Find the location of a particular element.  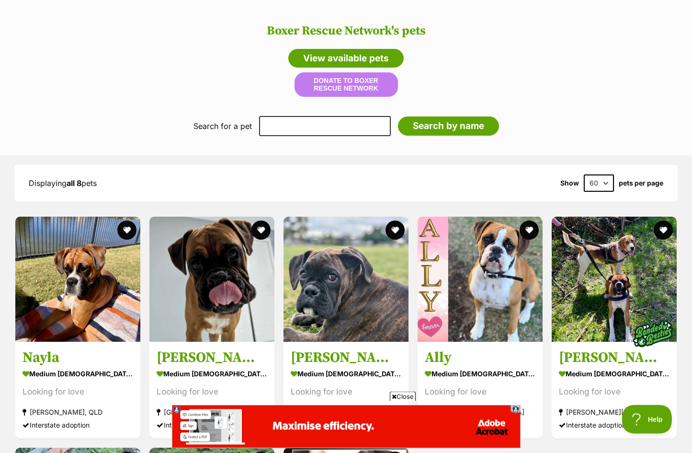

h2: Boxer Rescue Network's pets is located at coordinates (346, 31).